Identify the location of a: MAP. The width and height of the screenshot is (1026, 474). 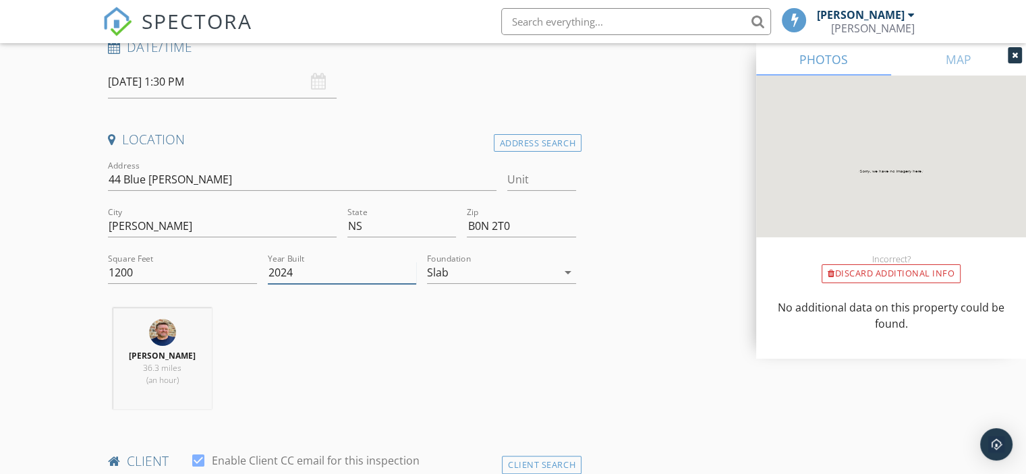
(958, 59).